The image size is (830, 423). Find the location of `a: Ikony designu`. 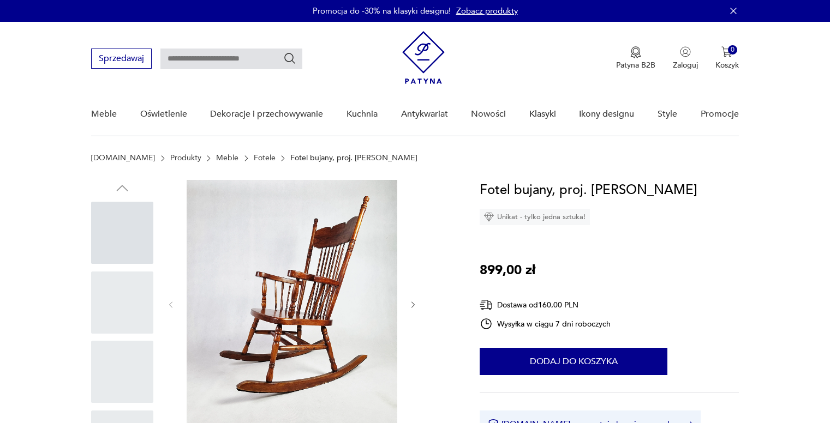

a: Ikony designu is located at coordinates (606, 114).